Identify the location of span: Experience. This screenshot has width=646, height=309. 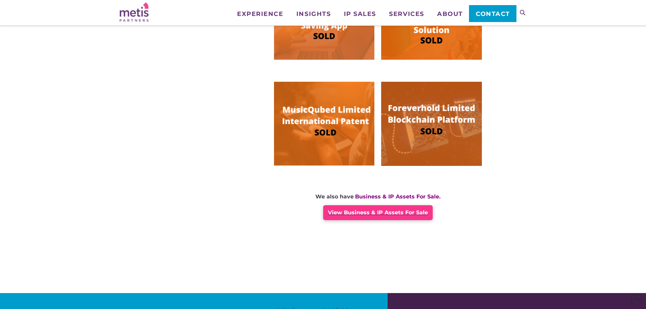
(260, 14).